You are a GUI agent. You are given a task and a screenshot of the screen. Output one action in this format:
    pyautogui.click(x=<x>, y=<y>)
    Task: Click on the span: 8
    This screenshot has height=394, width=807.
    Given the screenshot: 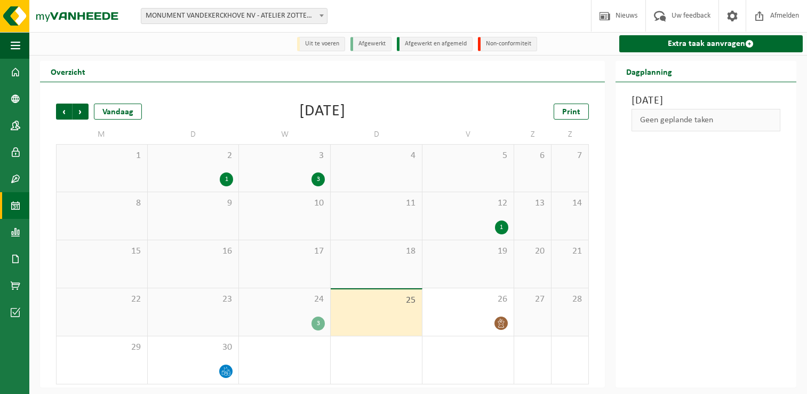 What is the action you would take?
    pyautogui.click(x=102, y=203)
    